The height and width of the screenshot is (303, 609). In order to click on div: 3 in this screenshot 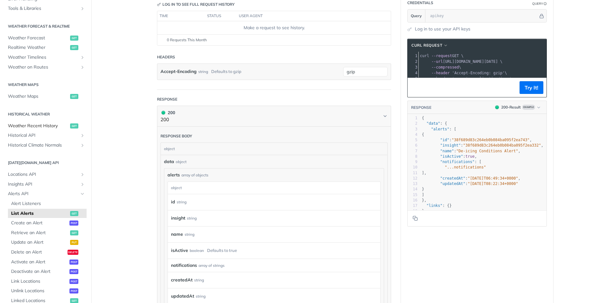, I will do `click(413, 67)`.